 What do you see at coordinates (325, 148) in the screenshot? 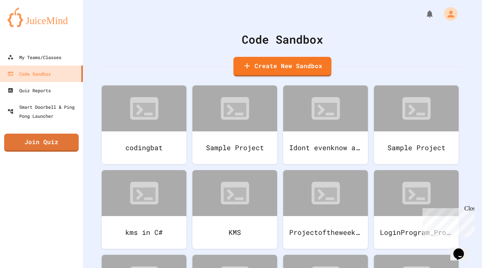
I see `div: Idont evenknow at the this point` at bounding box center [325, 148].